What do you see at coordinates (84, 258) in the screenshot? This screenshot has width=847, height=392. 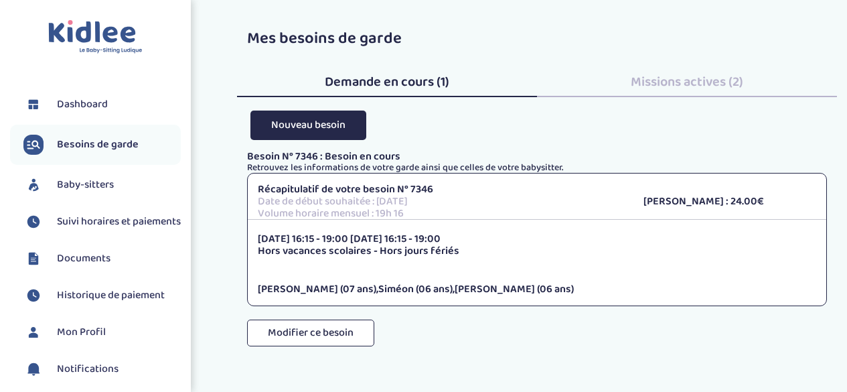 I see `span: Documents` at bounding box center [84, 258].